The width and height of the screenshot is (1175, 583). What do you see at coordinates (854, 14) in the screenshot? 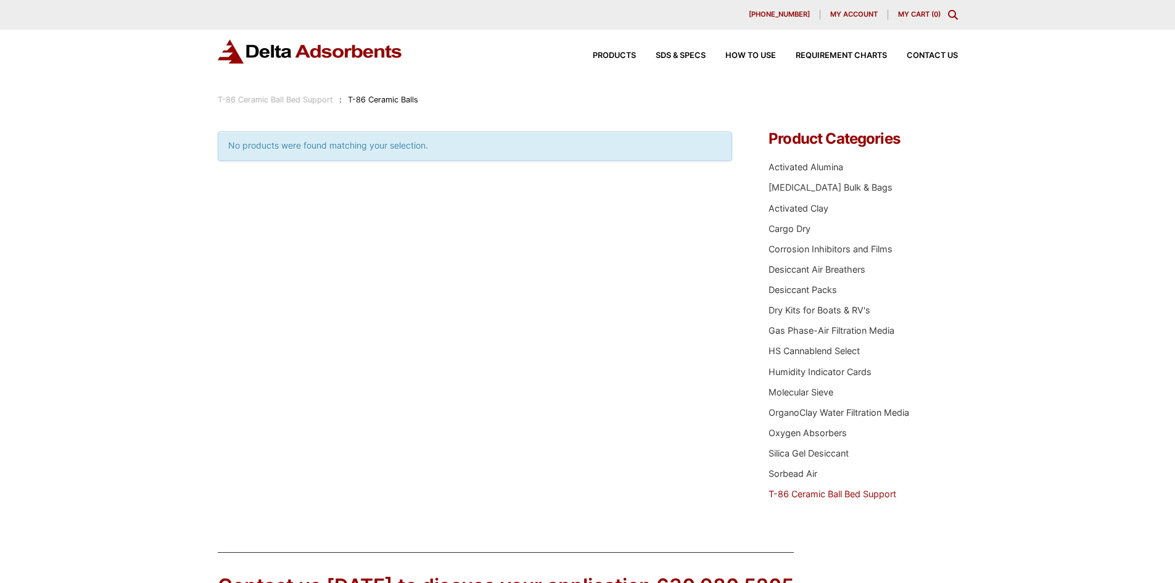
I see `span: My account` at bounding box center [854, 14].